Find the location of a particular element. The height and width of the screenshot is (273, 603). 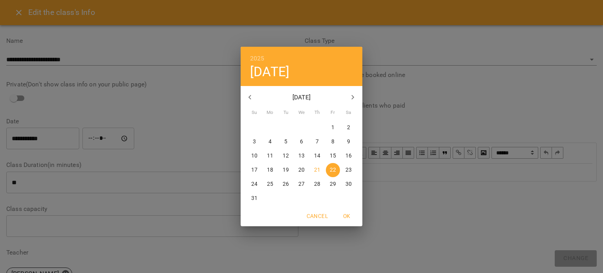

button: Cancel is located at coordinates (317, 216).